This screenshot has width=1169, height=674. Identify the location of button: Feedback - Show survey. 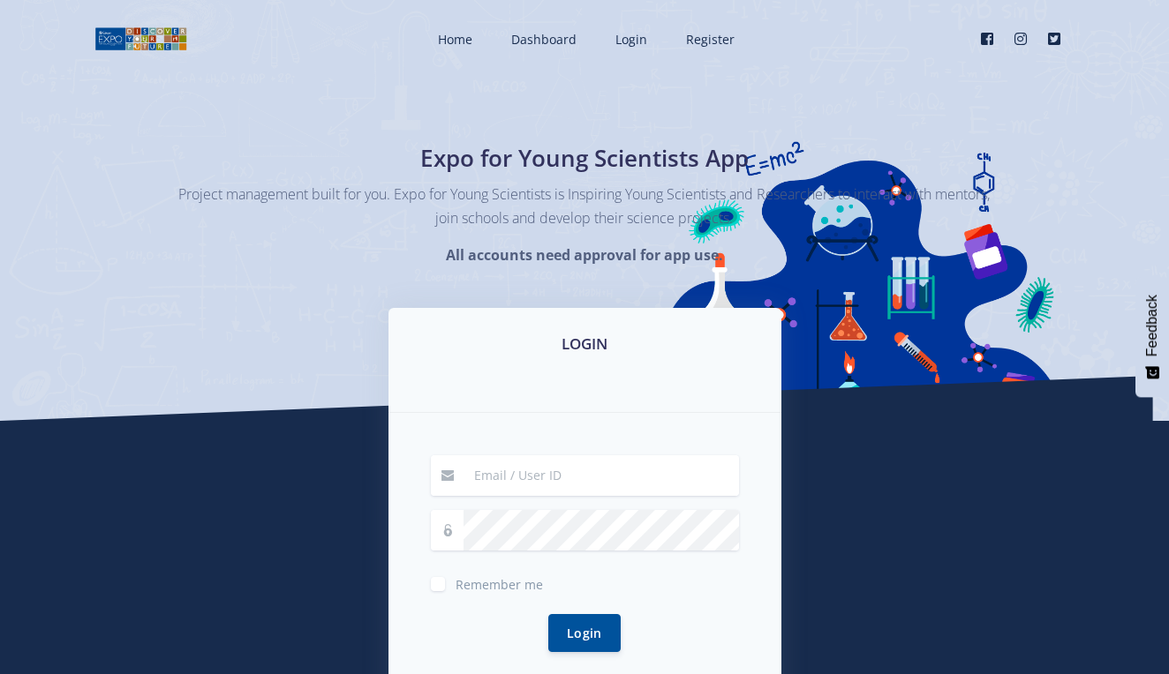
(1152, 337).